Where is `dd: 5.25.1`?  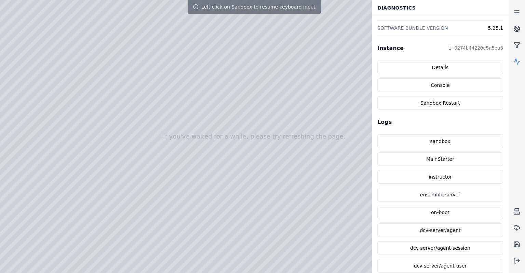
dd: 5.25.1 is located at coordinates (495, 28).